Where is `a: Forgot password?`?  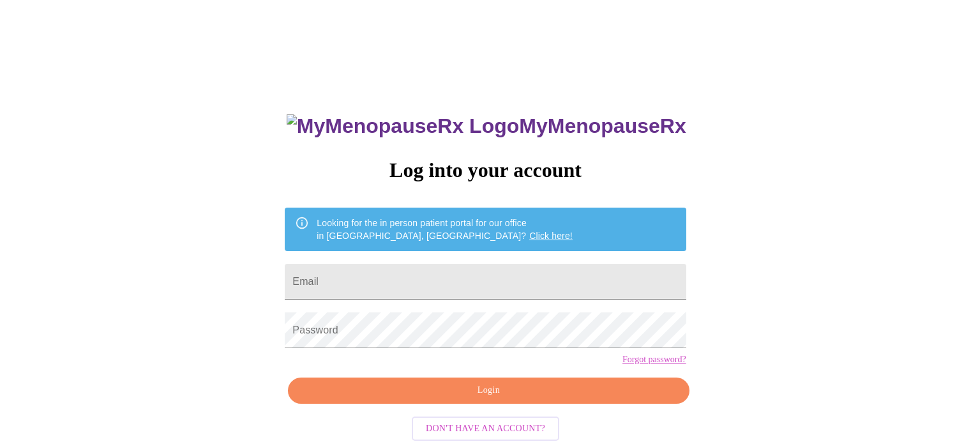
a: Forgot password? is located at coordinates (655, 360).